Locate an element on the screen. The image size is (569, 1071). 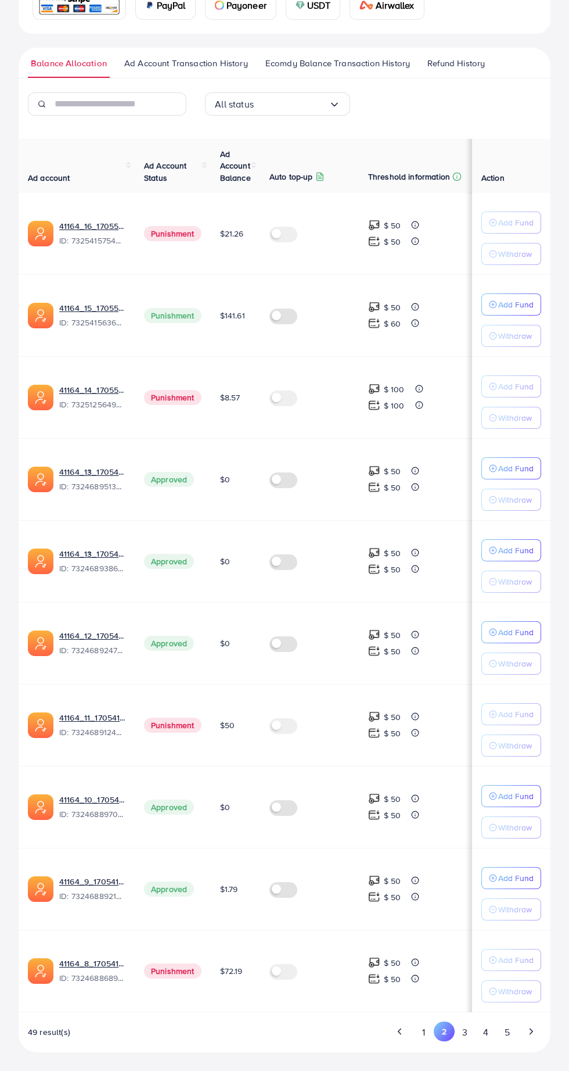
p: Threshold information is located at coordinates (409, 177).